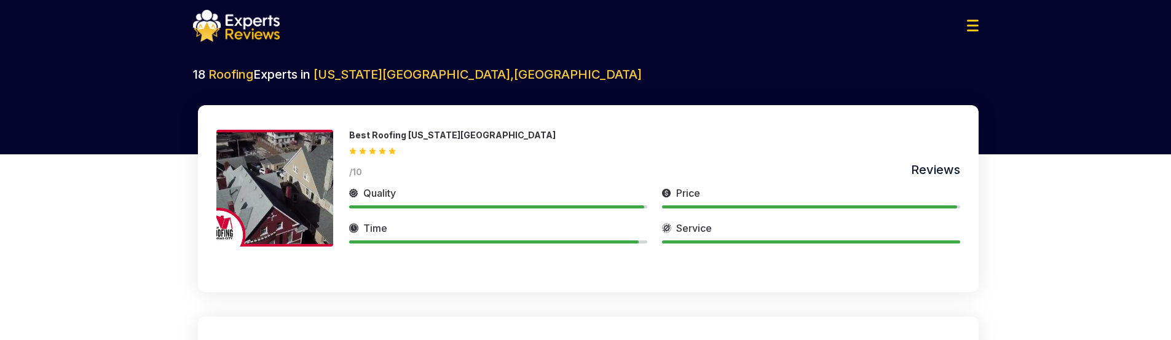  Describe the element at coordinates (379, 193) in the screenshot. I see `span: Quality` at that location.